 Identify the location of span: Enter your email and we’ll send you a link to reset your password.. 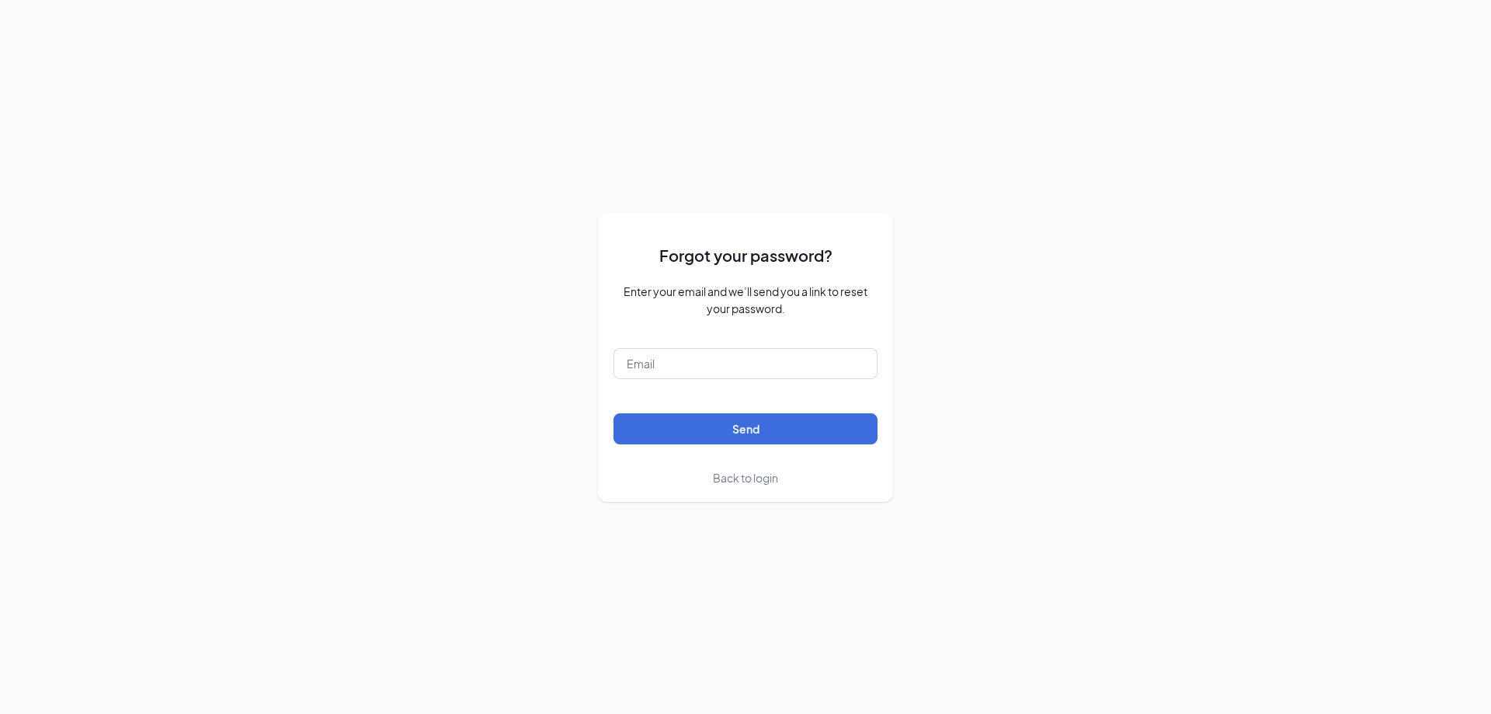
(746, 300).